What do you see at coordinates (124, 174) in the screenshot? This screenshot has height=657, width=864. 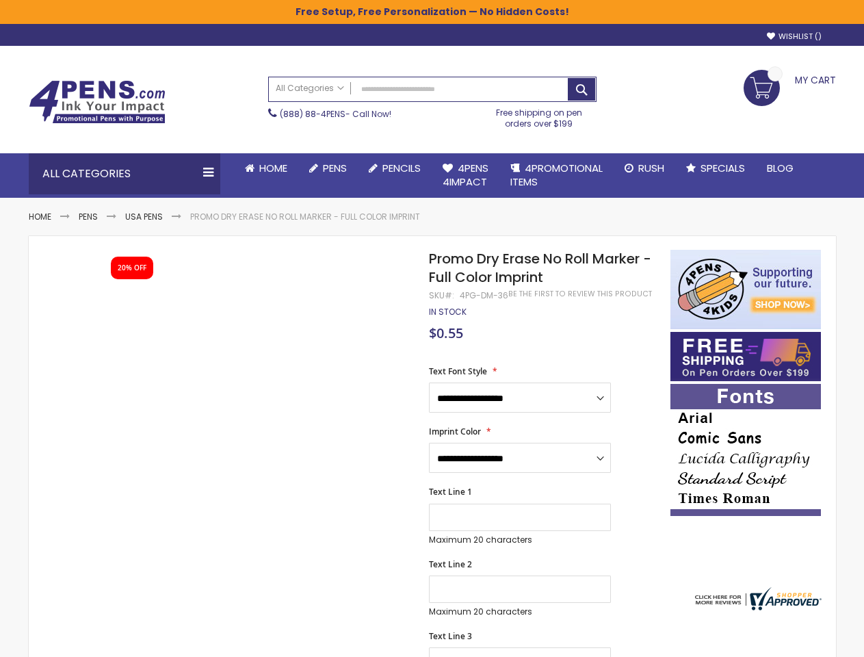 I see `div: All Categories` at bounding box center [124, 174].